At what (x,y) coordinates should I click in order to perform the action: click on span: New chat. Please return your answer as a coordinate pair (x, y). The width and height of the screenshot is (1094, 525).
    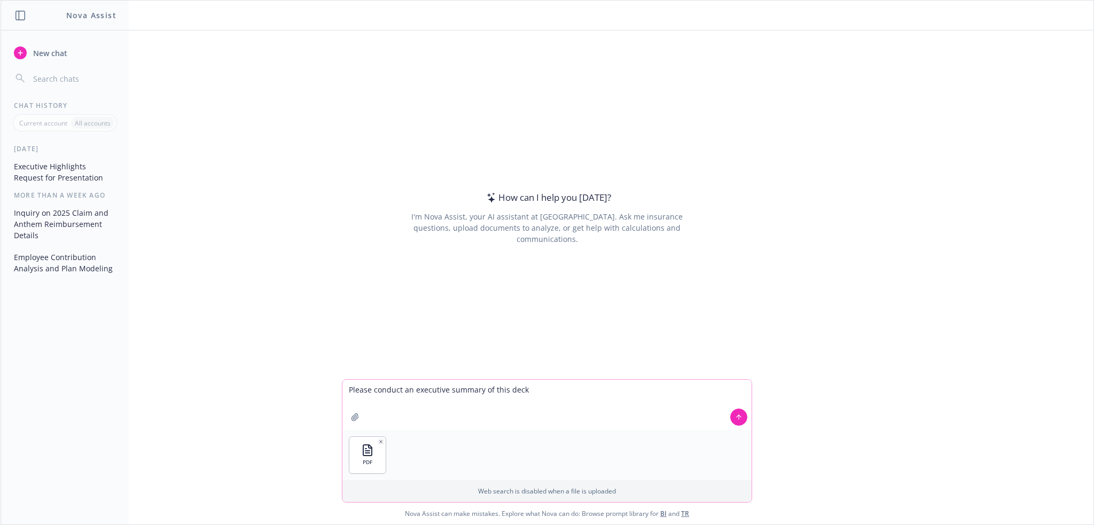
    Looking at the image, I should click on (49, 53).